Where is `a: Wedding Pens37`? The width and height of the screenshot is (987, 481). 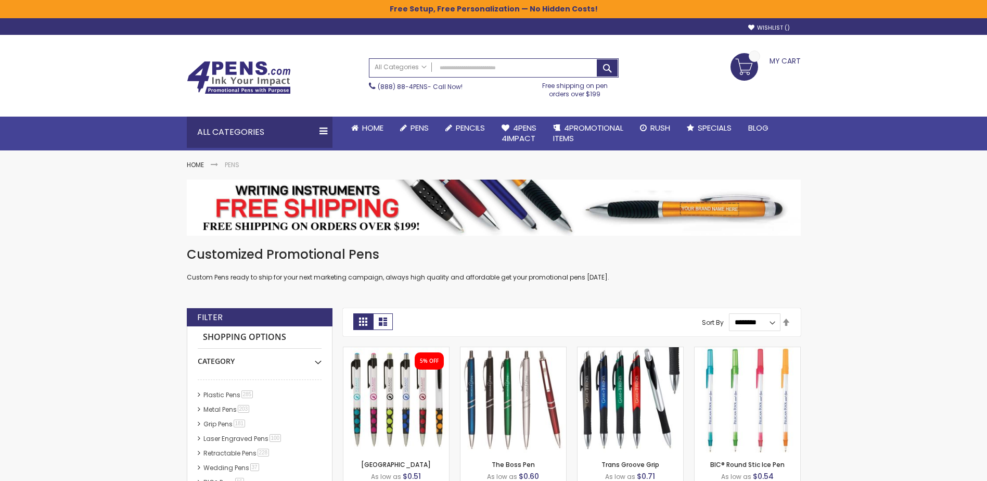 a: Wedding Pens37 is located at coordinates (232, 467).